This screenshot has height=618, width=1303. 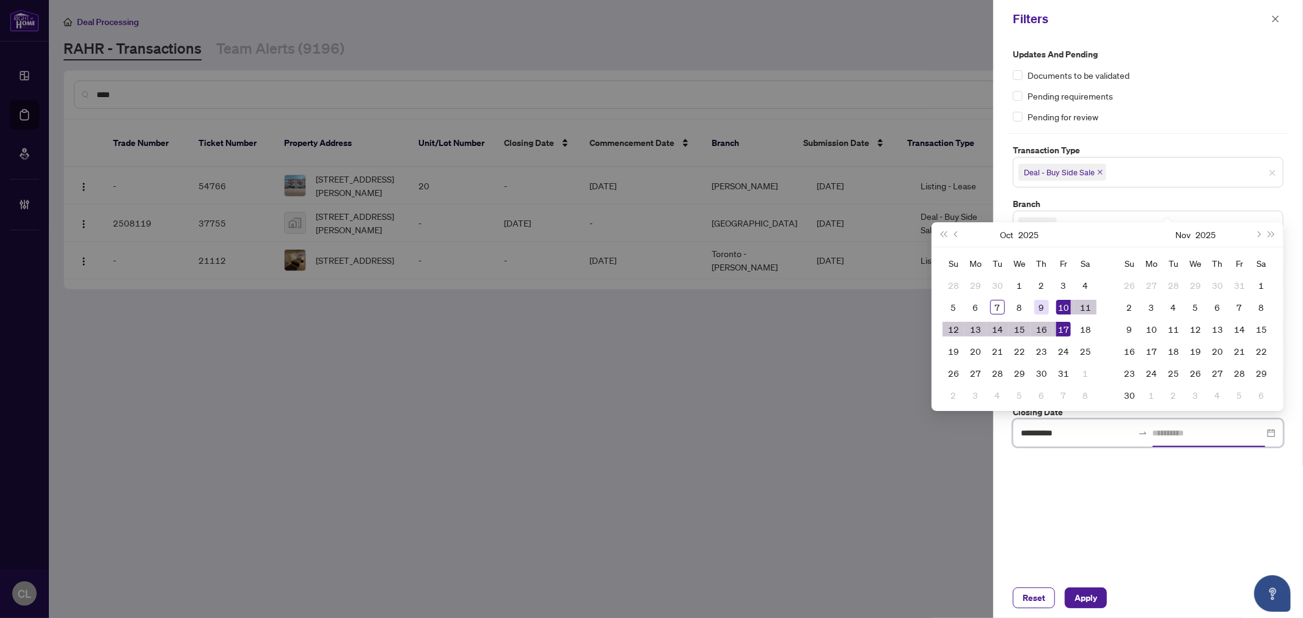 I want to click on td: 2025-09-28, so click(x=953, y=285).